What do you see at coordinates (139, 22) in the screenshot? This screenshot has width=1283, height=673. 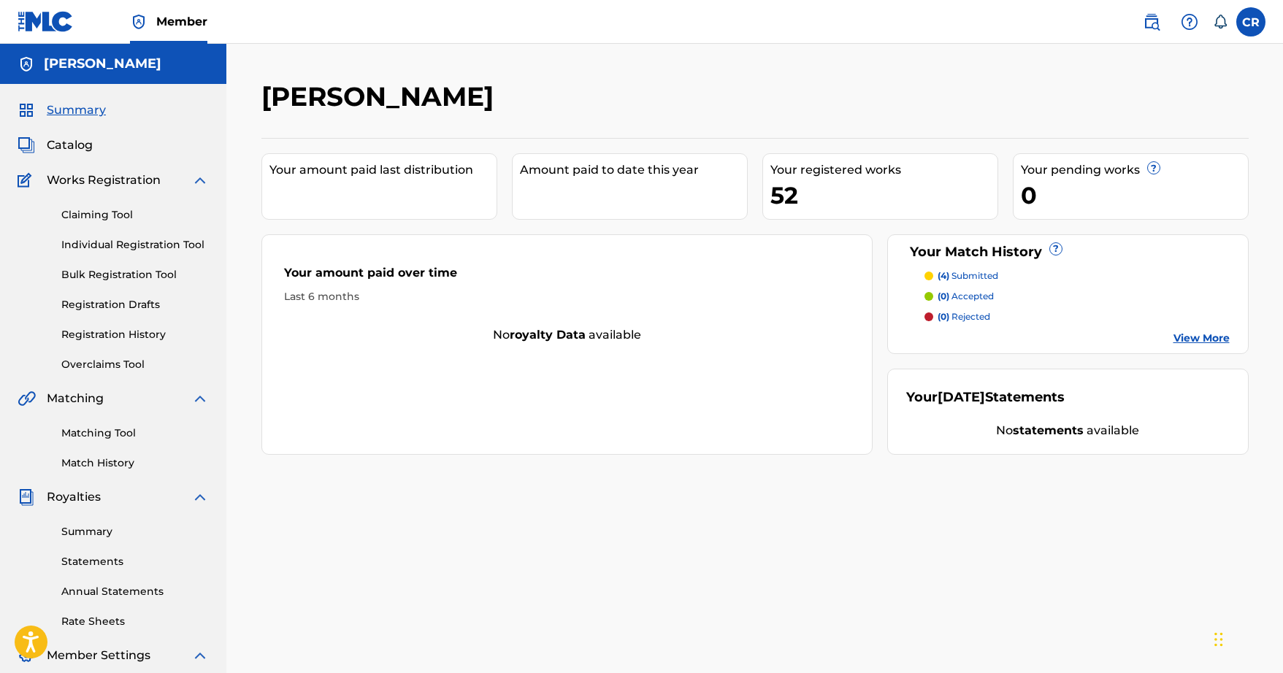 I see `img: Top Rightsholder` at bounding box center [139, 22].